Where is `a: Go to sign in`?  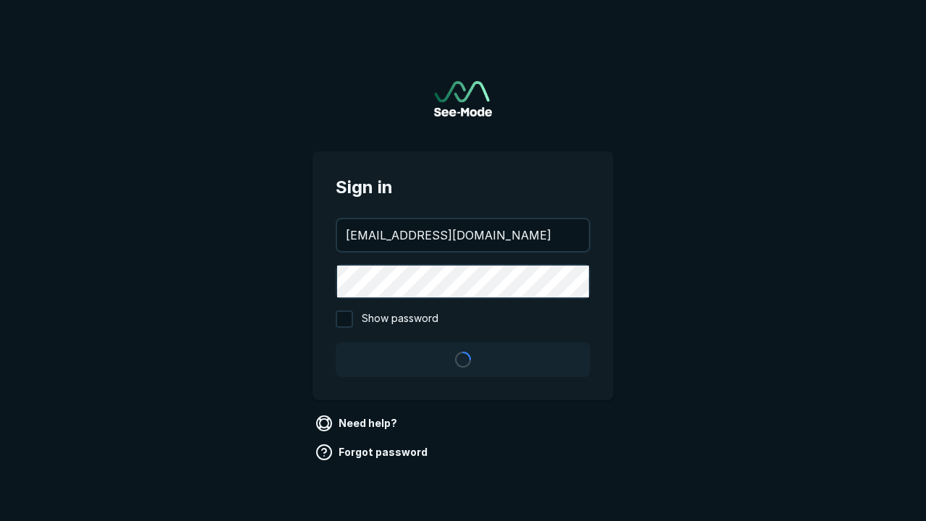
a: Go to sign in is located at coordinates (463, 98).